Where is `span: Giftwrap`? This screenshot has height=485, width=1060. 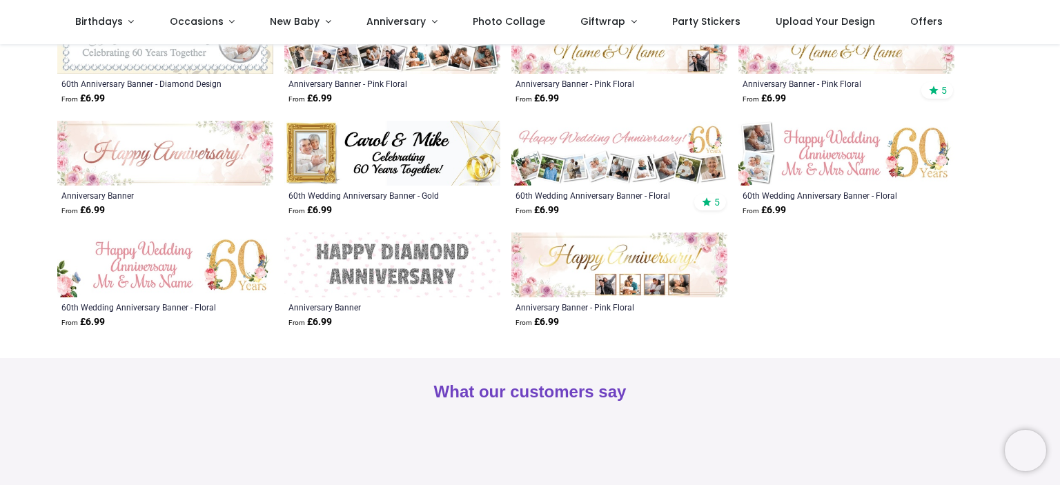
span: Giftwrap is located at coordinates (603, 21).